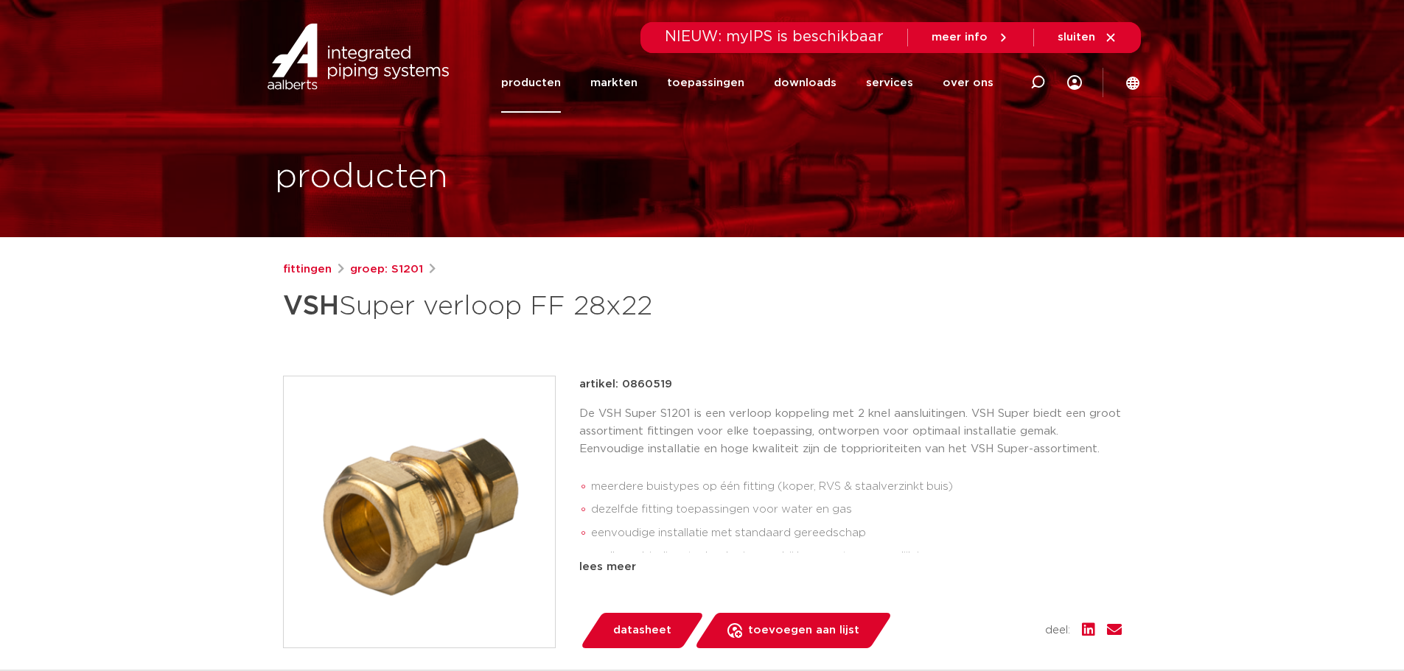 This screenshot has height=671, width=1404. What do you see at coordinates (311, 307) in the screenshot?
I see `strong: VSH` at bounding box center [311, 307].